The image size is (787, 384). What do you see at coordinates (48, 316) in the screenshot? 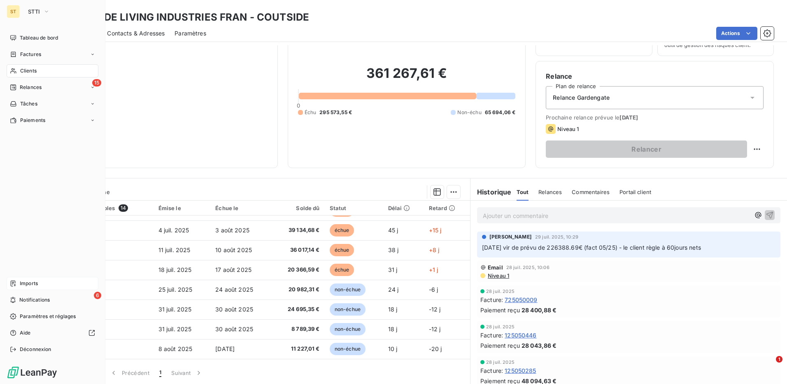
I see `span: Paramètres et réglages` at bounding box center [48, 316].